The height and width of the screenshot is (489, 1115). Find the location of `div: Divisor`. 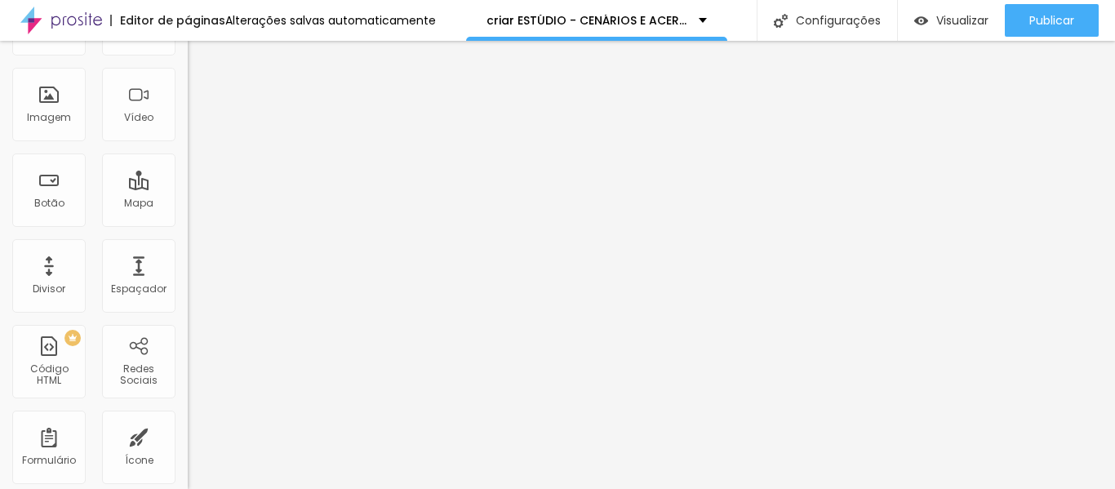

div: Divisor is located at coordinates (49, 289).